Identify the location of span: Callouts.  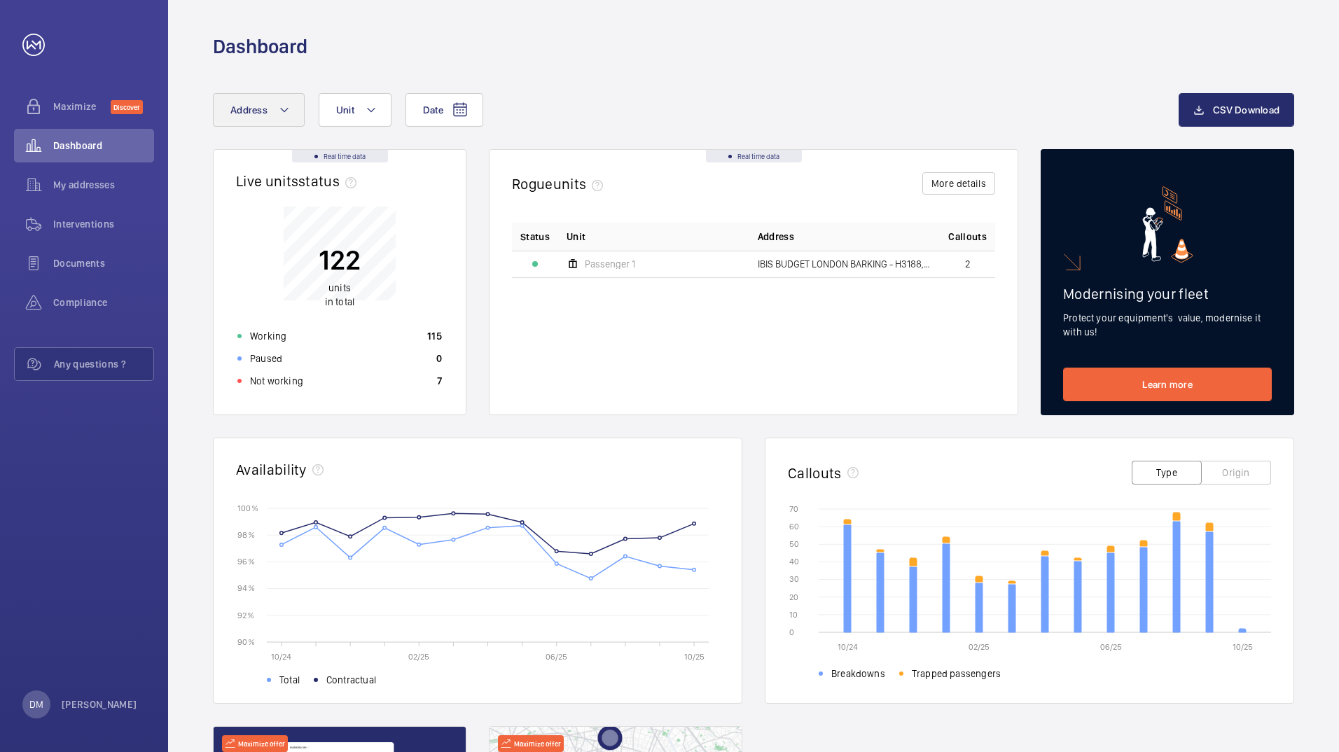
(967, 237).